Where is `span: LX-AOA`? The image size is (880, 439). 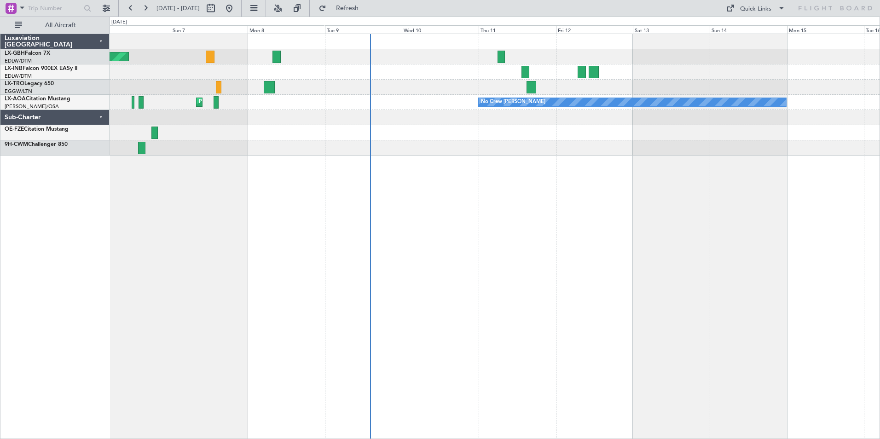
span: LX-AOA is located at coordinates (15, 99).